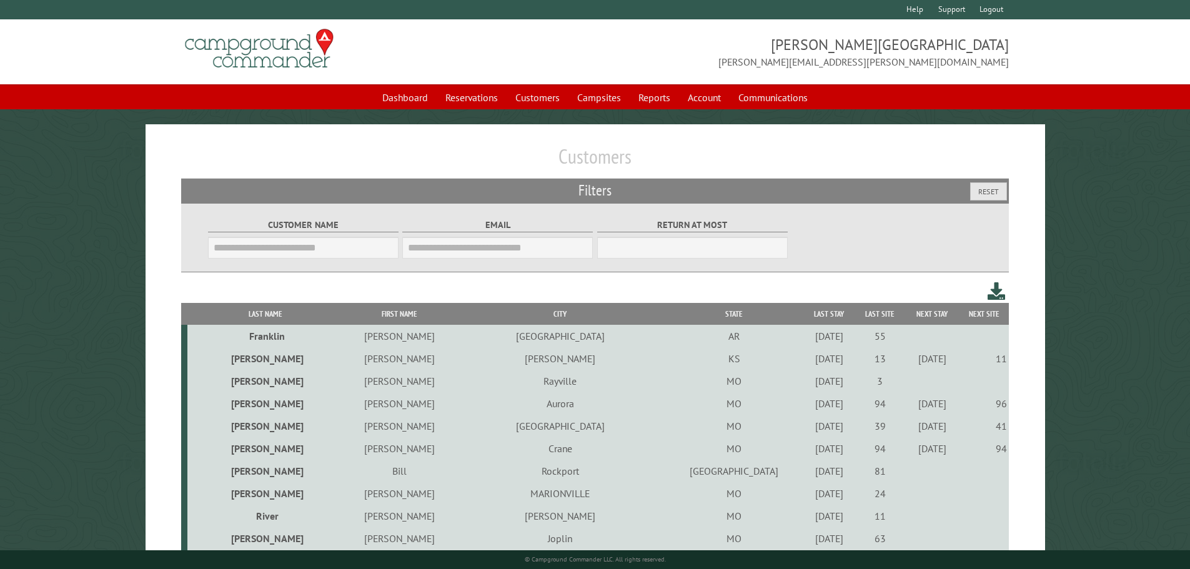 Image resolution: width=1190 pixels, height=569 pixels. Describe the element at coordinates (879, 358) in the screenshot. I see `td: 13` at that location.